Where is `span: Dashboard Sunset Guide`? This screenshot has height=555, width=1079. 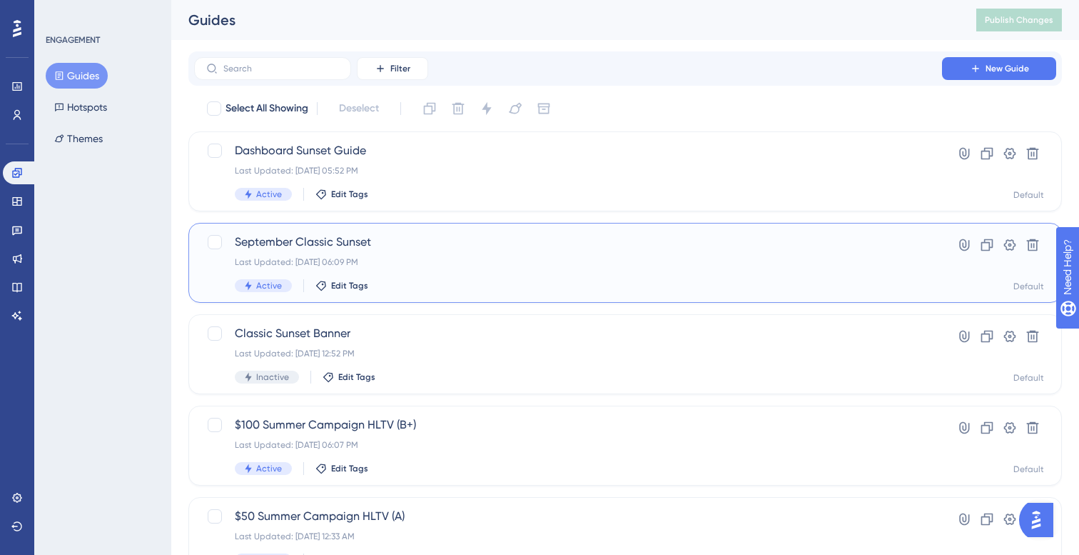
span: Dashboard Sunset Guide is located at coordinates (568, 151).